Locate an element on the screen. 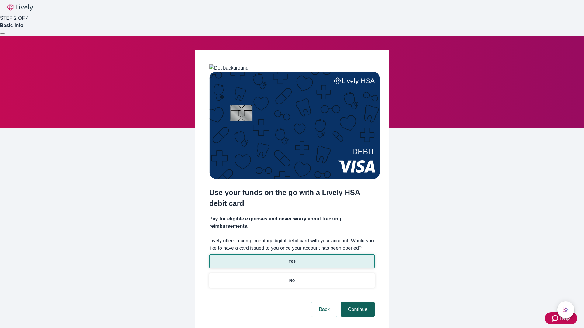 The height and width of the screenshot is (328, 584). svg: Lively AI Assistant is located at coordinates (565, 310).